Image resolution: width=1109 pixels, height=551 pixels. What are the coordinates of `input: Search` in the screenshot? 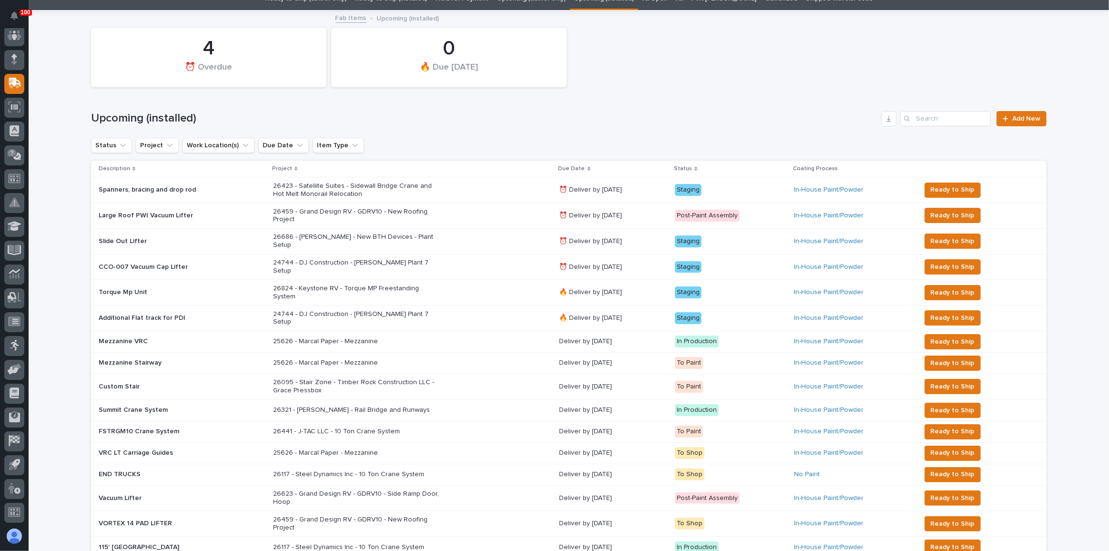 It's located at (946, 119).